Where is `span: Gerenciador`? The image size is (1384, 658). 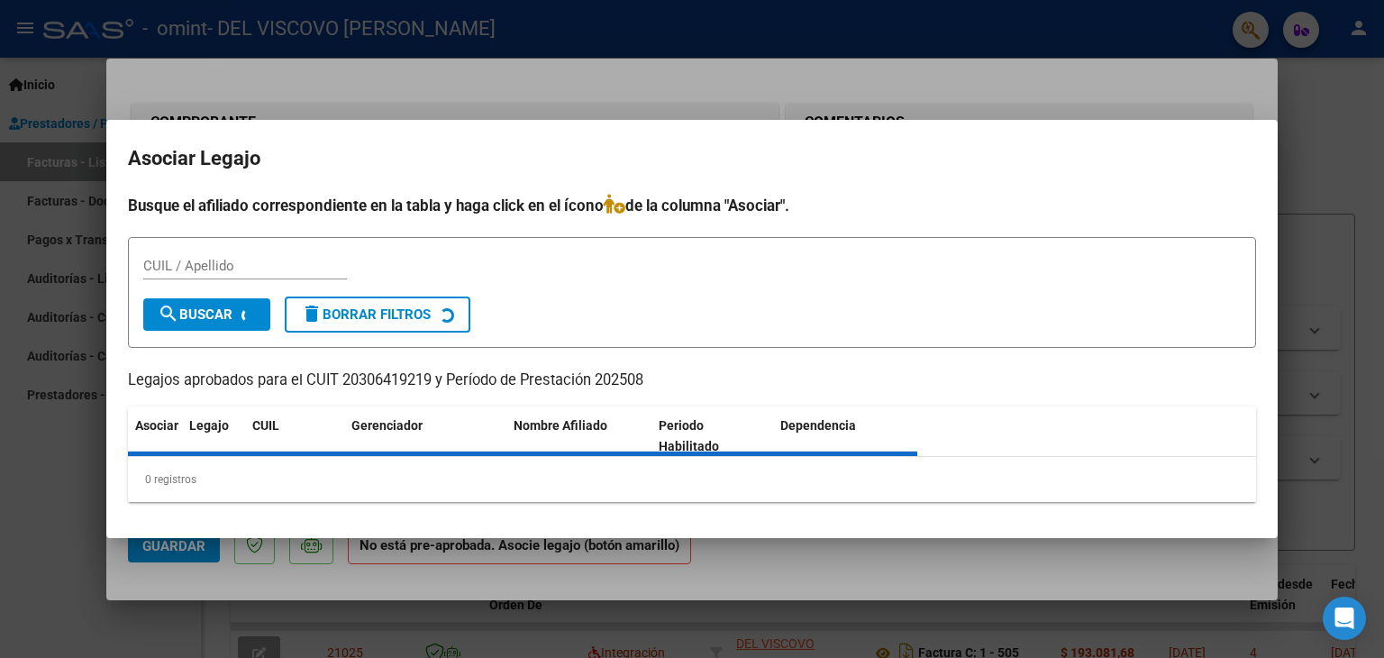 span: Gerenciador is located at coordinates (387, 425).